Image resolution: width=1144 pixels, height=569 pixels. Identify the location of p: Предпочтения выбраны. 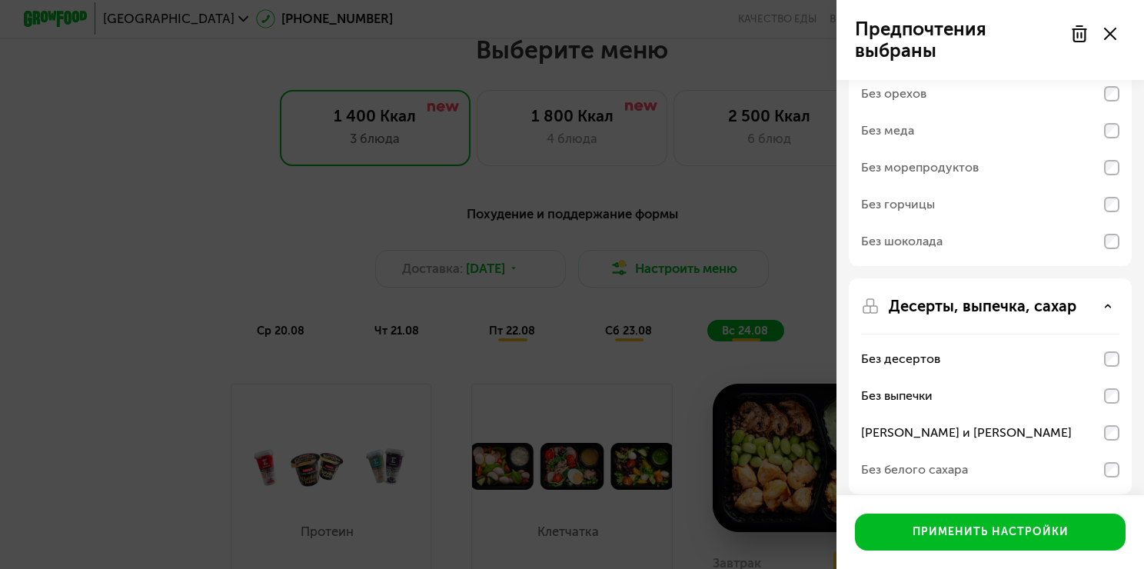
(958, 40).